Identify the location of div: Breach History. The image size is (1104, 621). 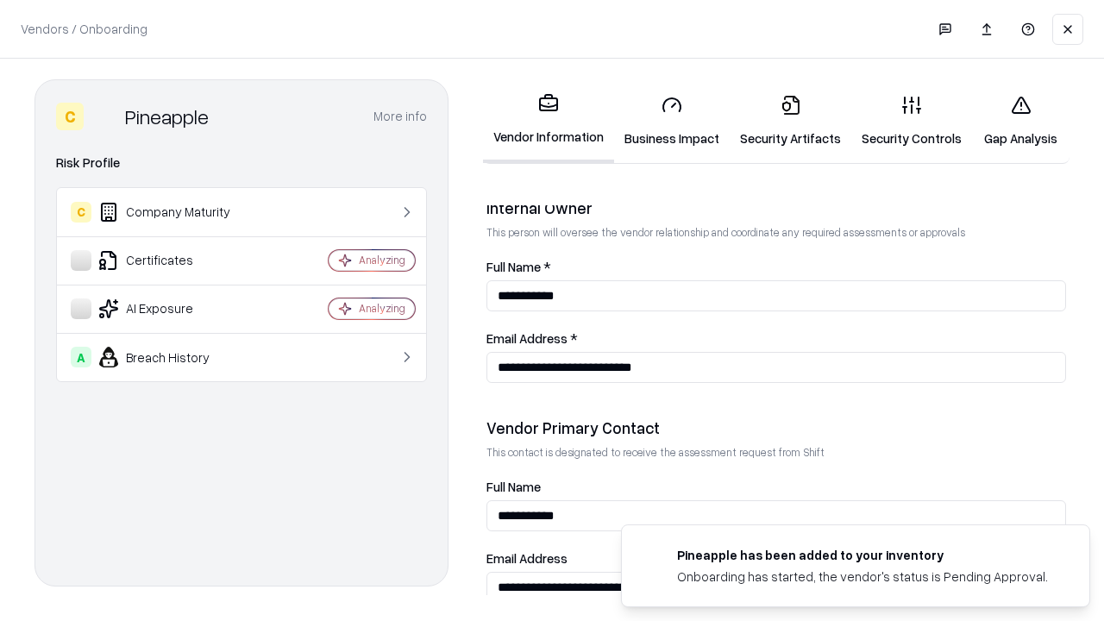
(173, 357).